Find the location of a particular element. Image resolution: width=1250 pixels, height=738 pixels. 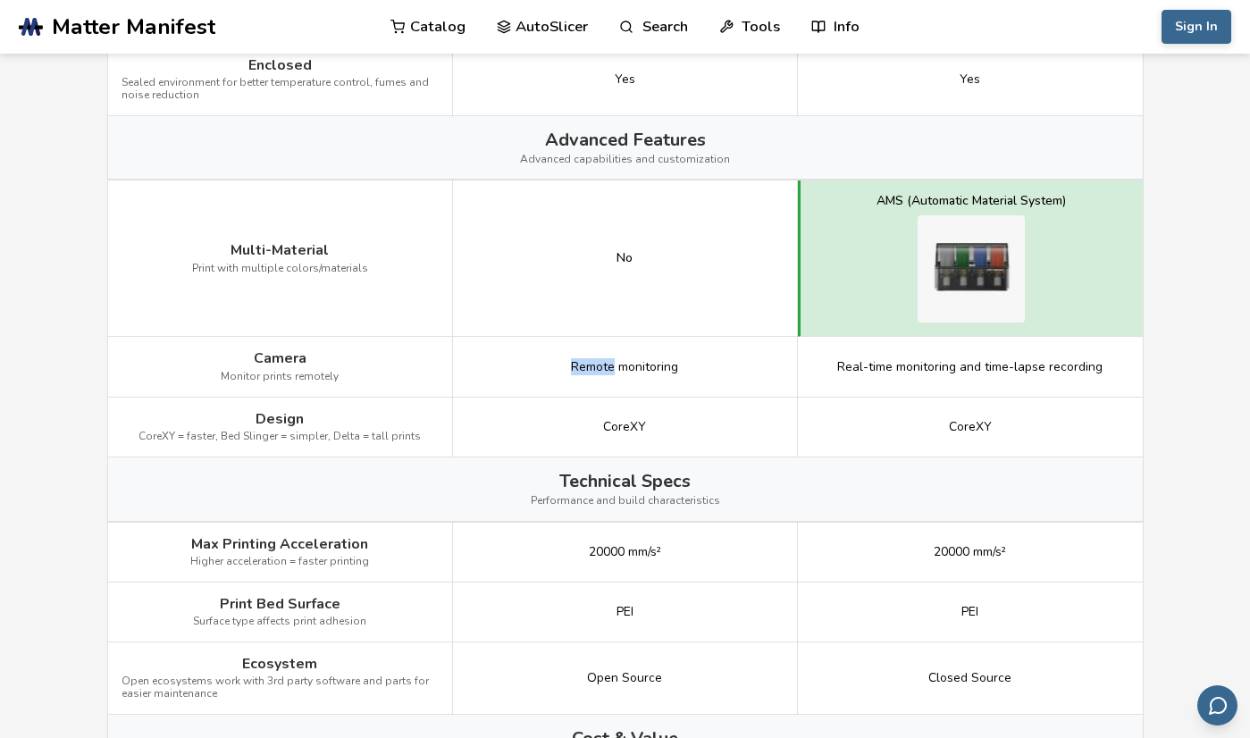

span: Design is located at coordinates (280, 419).